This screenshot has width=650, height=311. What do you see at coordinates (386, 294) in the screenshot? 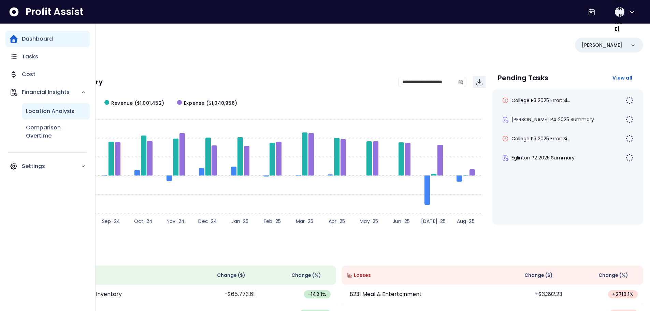
I see `p: 8231 Meal & Entertainment` at bounding box center [386, 294].